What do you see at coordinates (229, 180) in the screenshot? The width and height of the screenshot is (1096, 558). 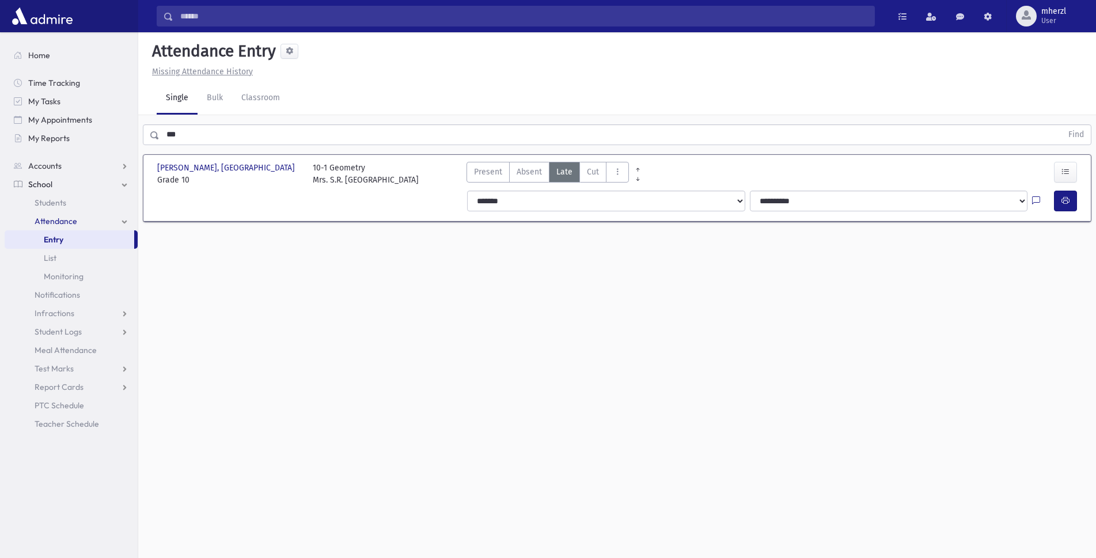 I see `span: Grade 10` at bounding box center [229, 180].